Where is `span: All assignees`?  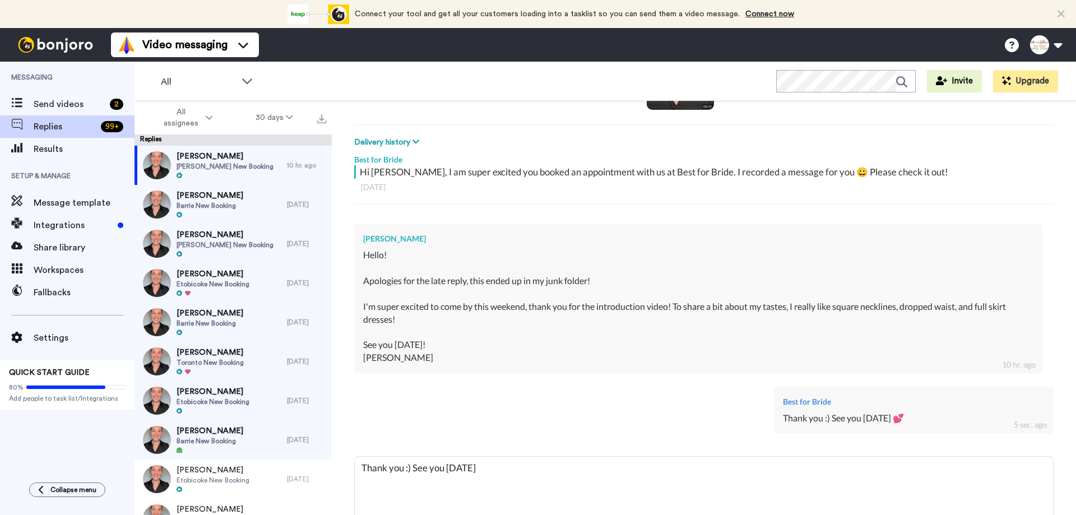 span: All assignees is located at coordinates (180, 118).